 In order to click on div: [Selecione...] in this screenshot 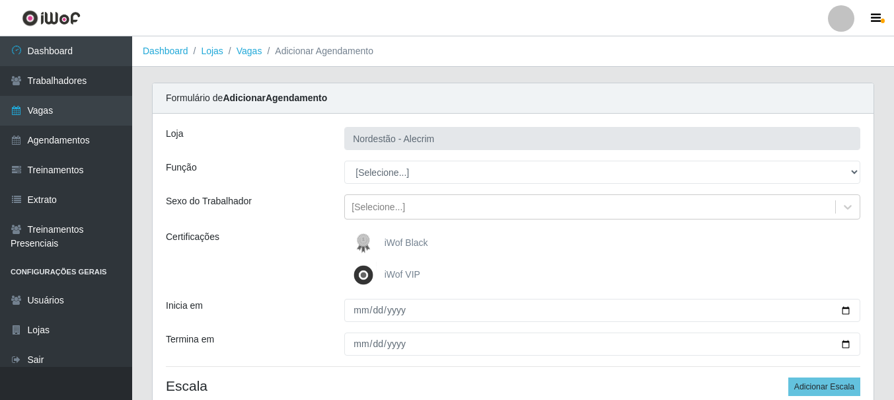, I will do `click(378, 207)`.